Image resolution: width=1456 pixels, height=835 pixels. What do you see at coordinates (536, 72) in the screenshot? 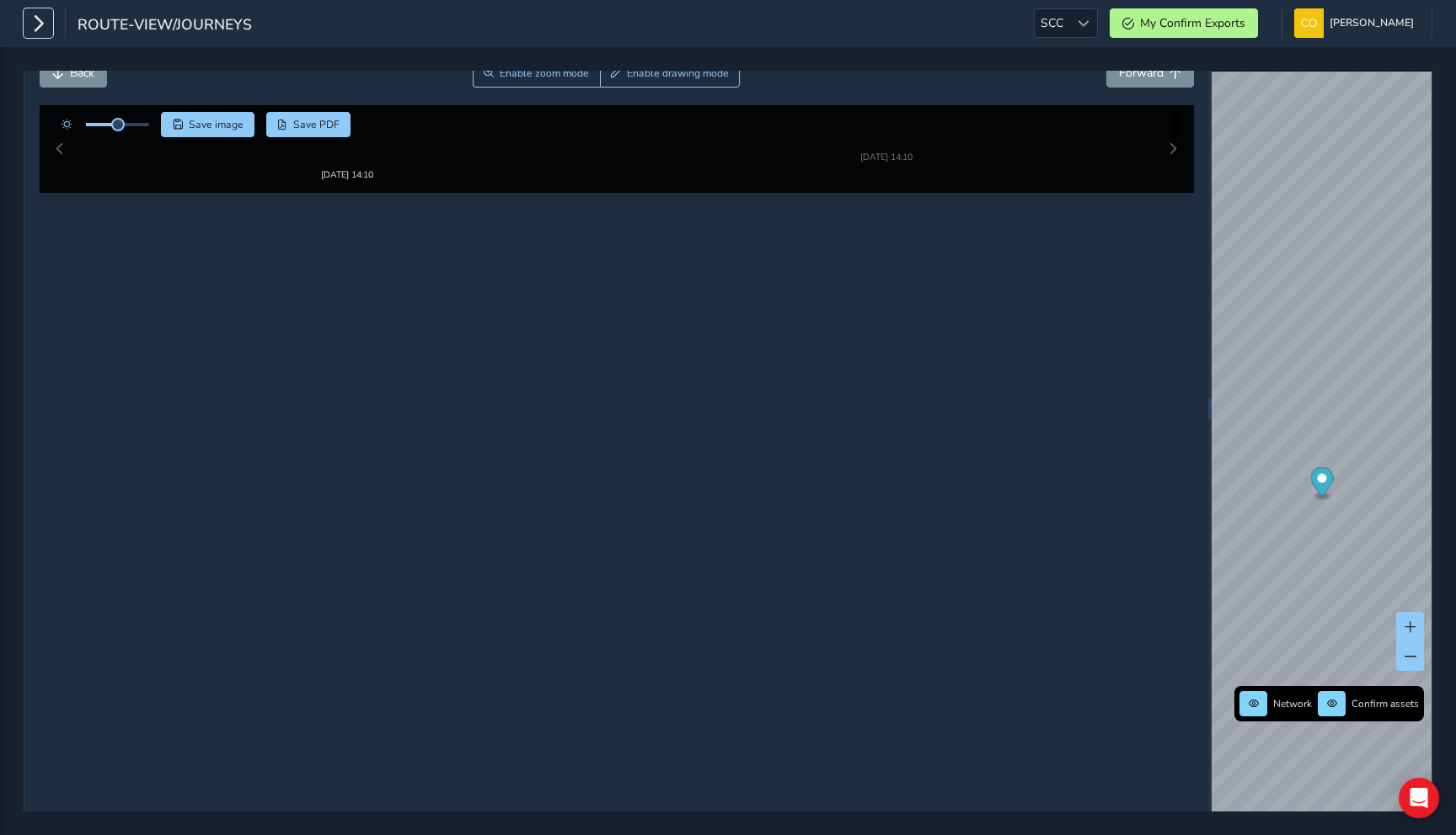
I see `button: Zoom` at bounding box center [536, 72].